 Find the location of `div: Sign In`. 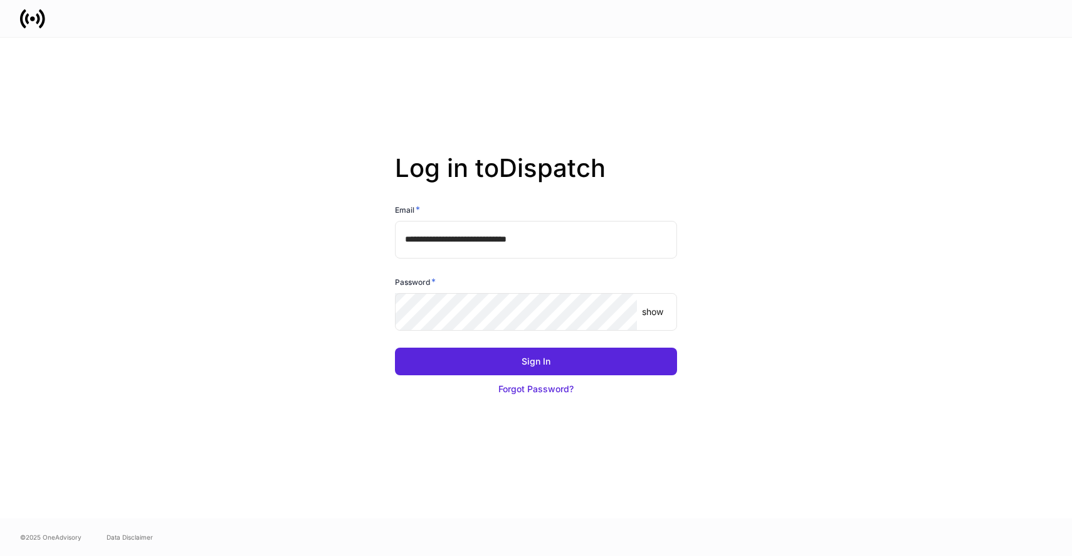

div: Sign In is located at coordinates (536, 361).